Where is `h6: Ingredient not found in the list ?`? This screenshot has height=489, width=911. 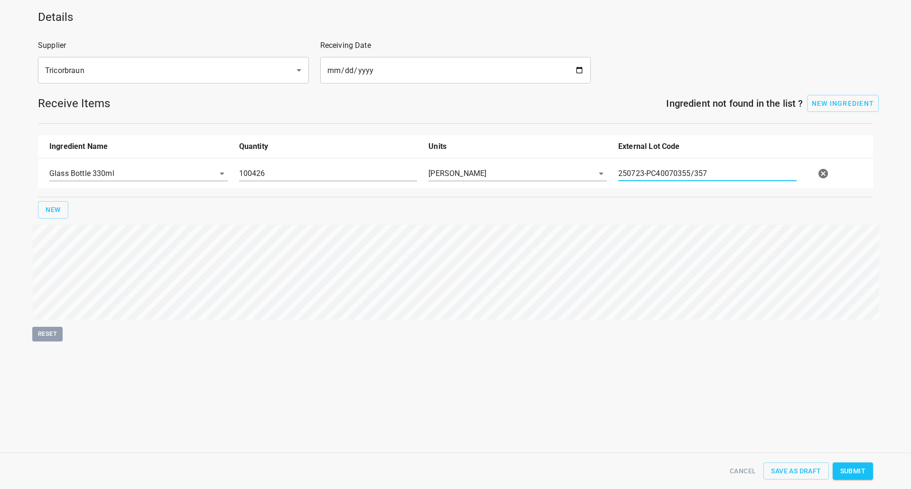 h6: Ingredient not found in the list ? is located at coordinates (456, 103).